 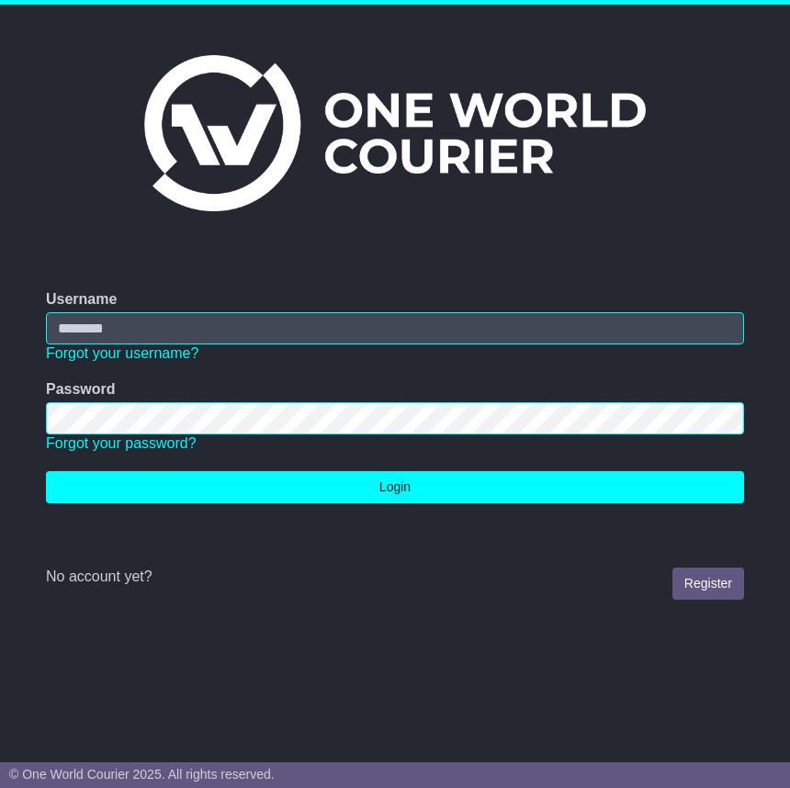 I want to click on a: Forgot your username?, so click(x=122, y=353).